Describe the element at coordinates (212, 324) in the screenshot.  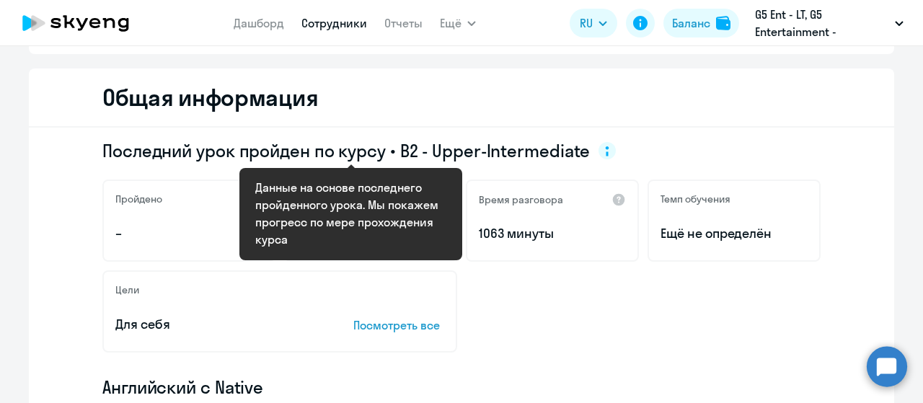
I see `p: Для себя` at that location.